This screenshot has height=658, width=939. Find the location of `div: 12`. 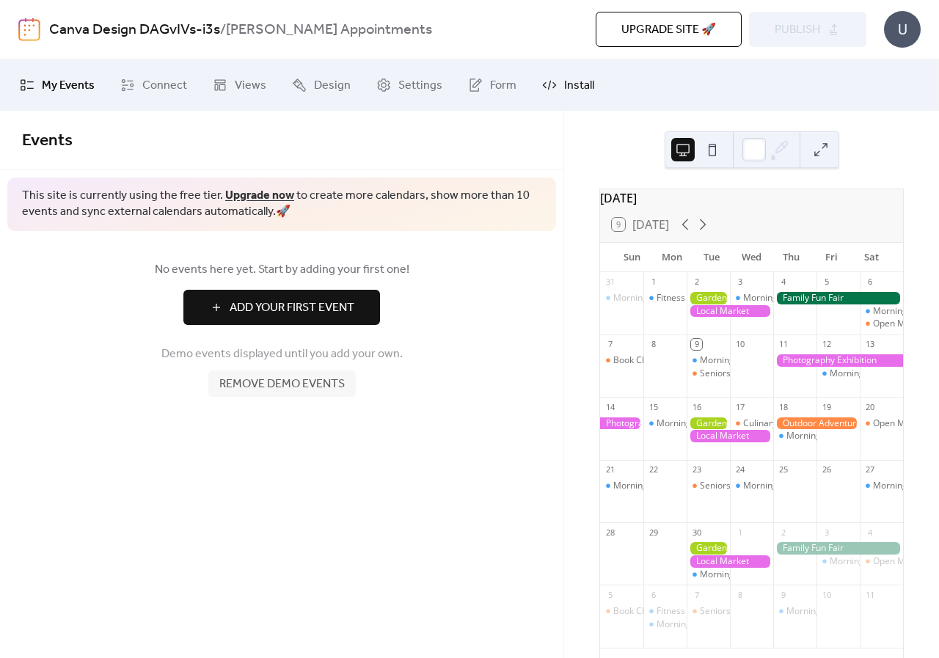

div: 12 is located at coordinates (826, 344).